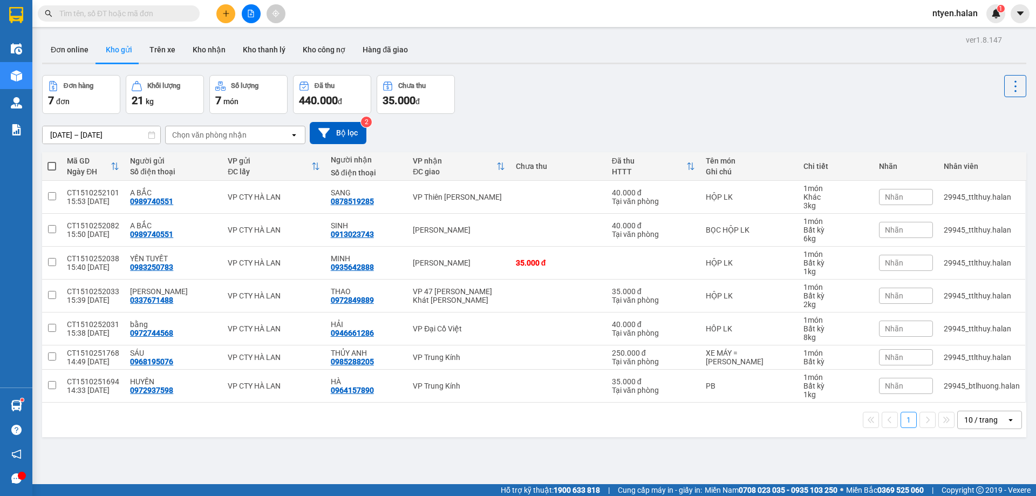 The height and width of the screenshot is (496, 1036). Describe the element at coordinates (550, 490) in the screenshot. I see `span: Hỗ trợ kỹ thuật:` at that location.